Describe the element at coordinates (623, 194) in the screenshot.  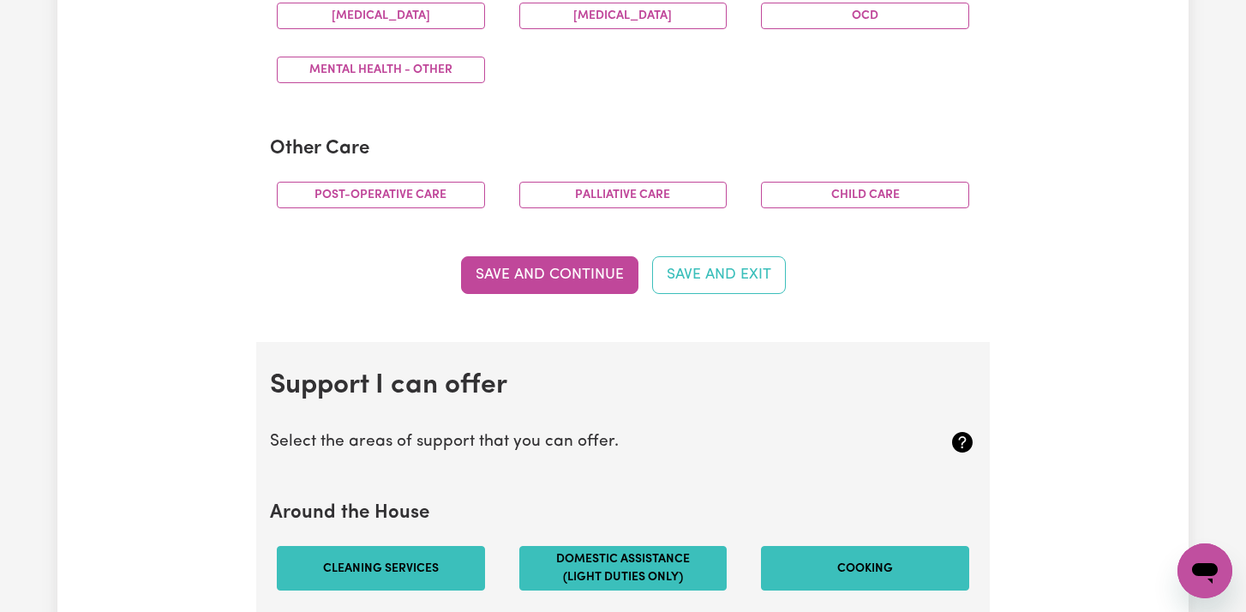
I see `button: Palliative care` at that location.